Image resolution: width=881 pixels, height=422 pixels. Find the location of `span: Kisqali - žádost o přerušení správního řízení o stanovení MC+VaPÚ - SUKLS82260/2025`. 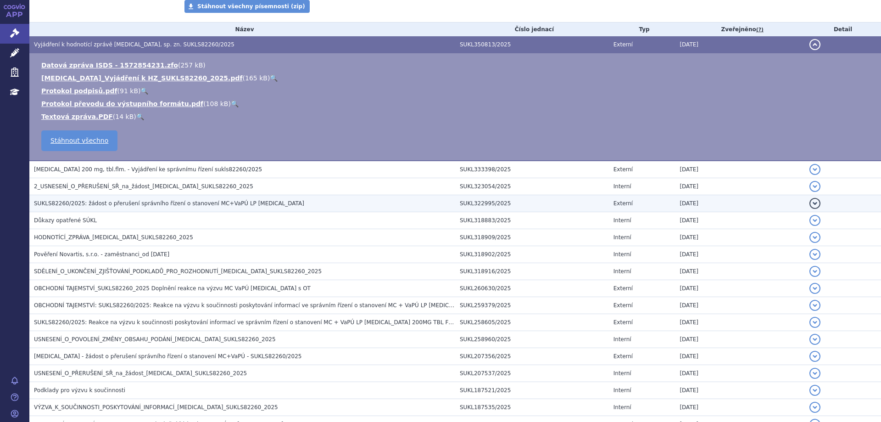

span: Kisqali - žádost o přerušení správního řízení o stanovení MC+VaPÚ - SUKLS82260/2025 is located at coordinates (168, 356).